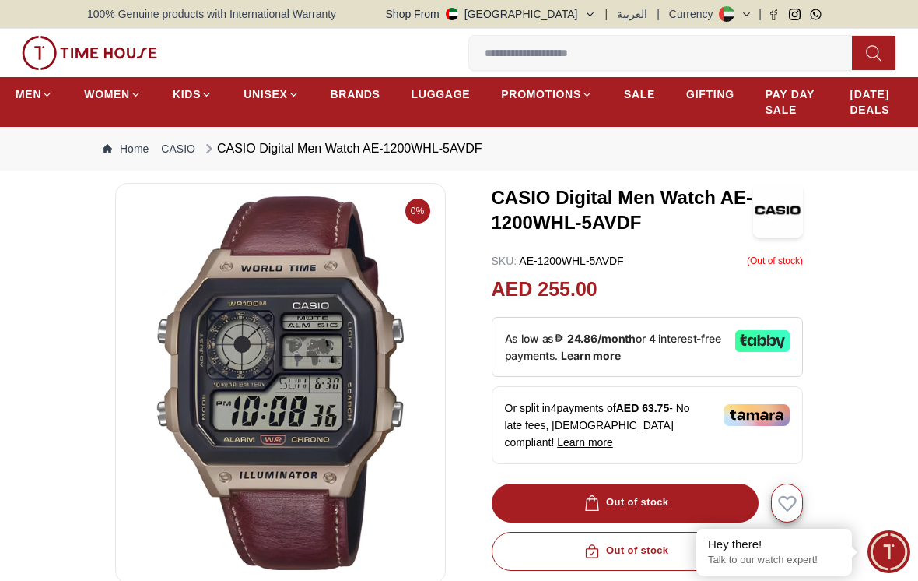  I want to click on h2: AED 255.00, so click(545, 289).